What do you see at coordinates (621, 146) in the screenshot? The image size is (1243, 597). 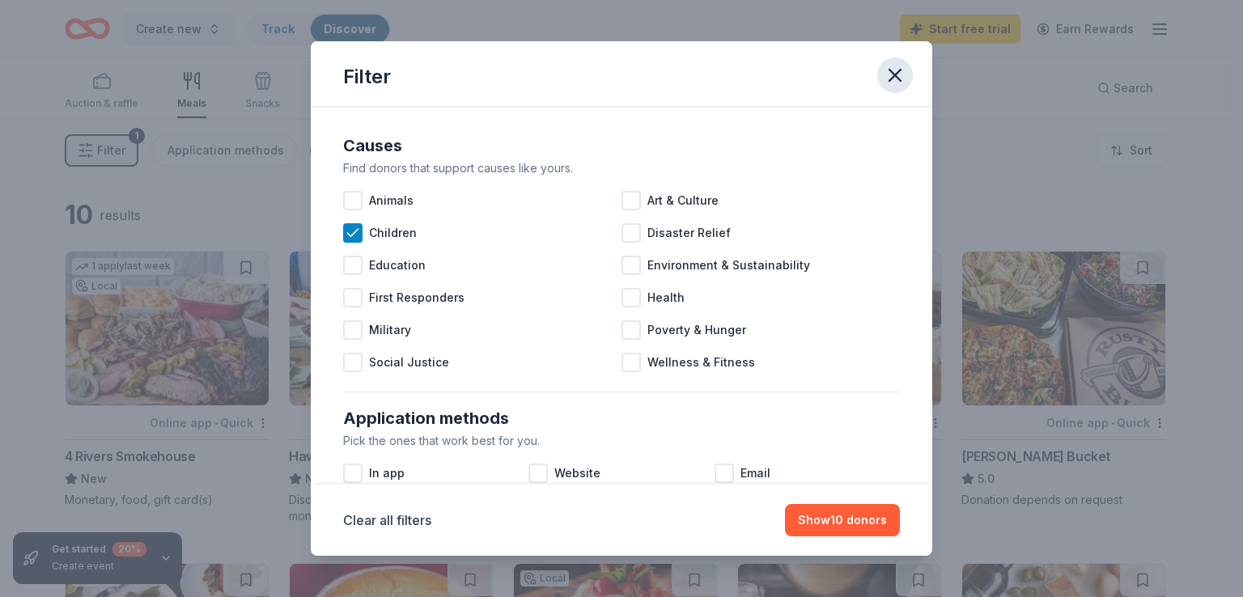 I see `div: Causes` at bounding box center [621, 146].